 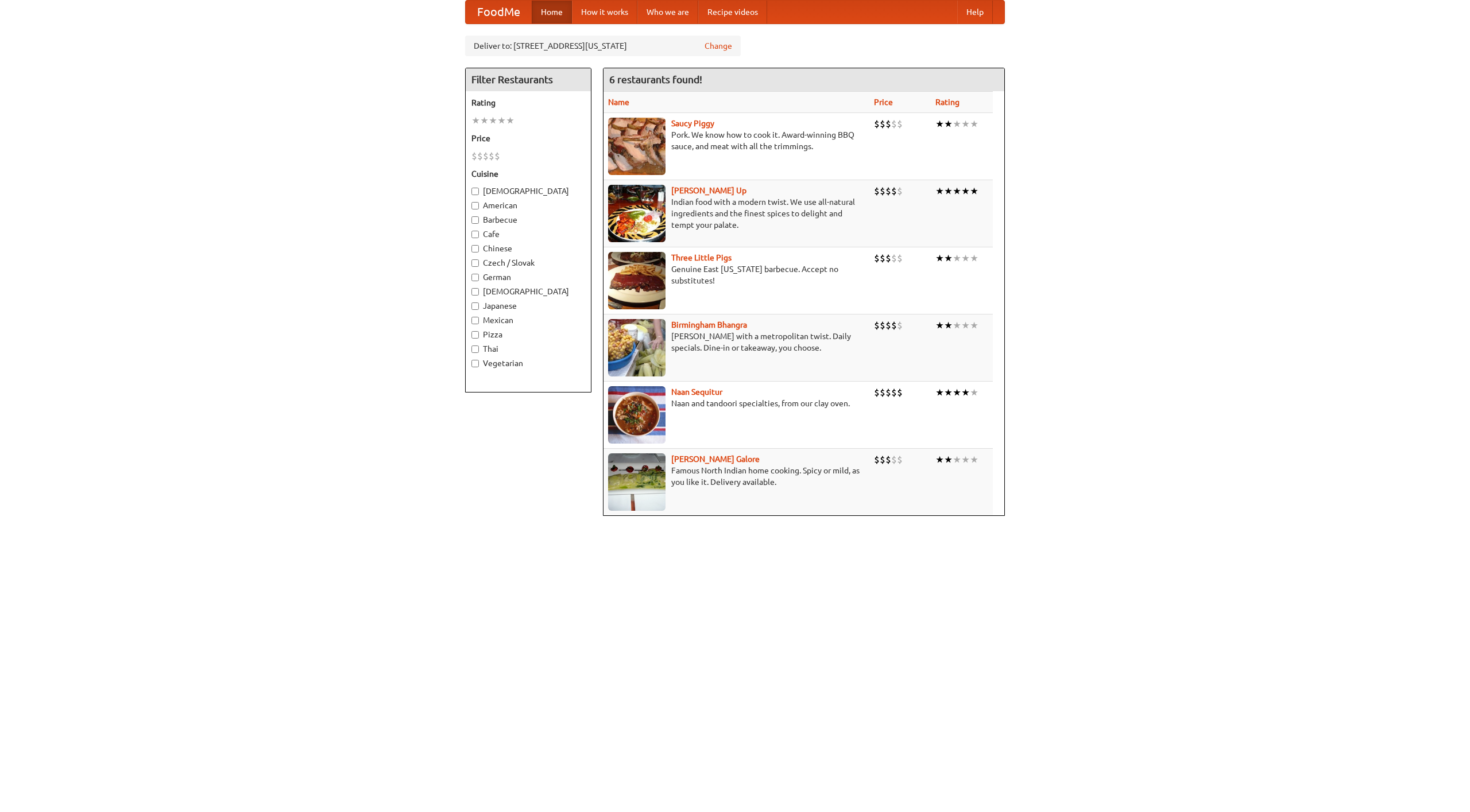 I want to click on h5: Rating, so click(x=529, y=103).